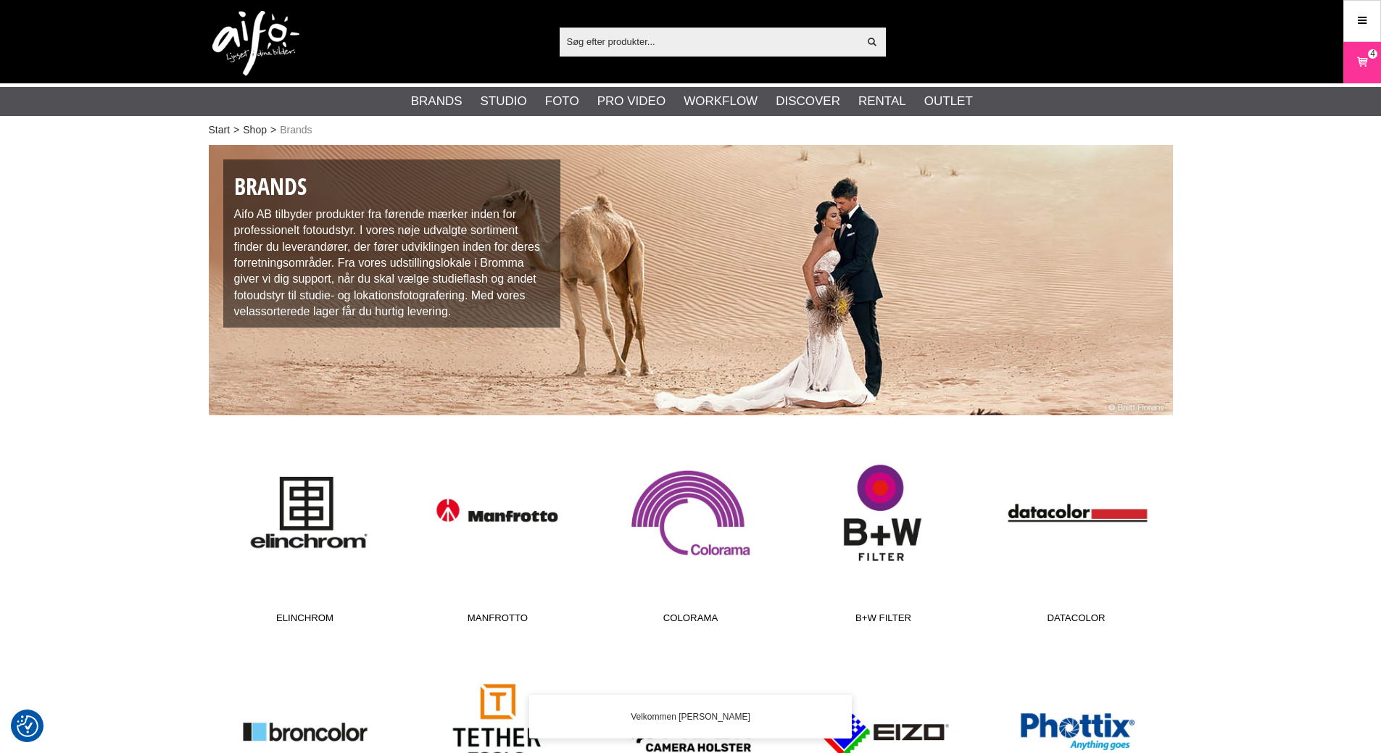 This screenshot has height=753, width=1381. I want to click on a: Brands, so click(436, 101).